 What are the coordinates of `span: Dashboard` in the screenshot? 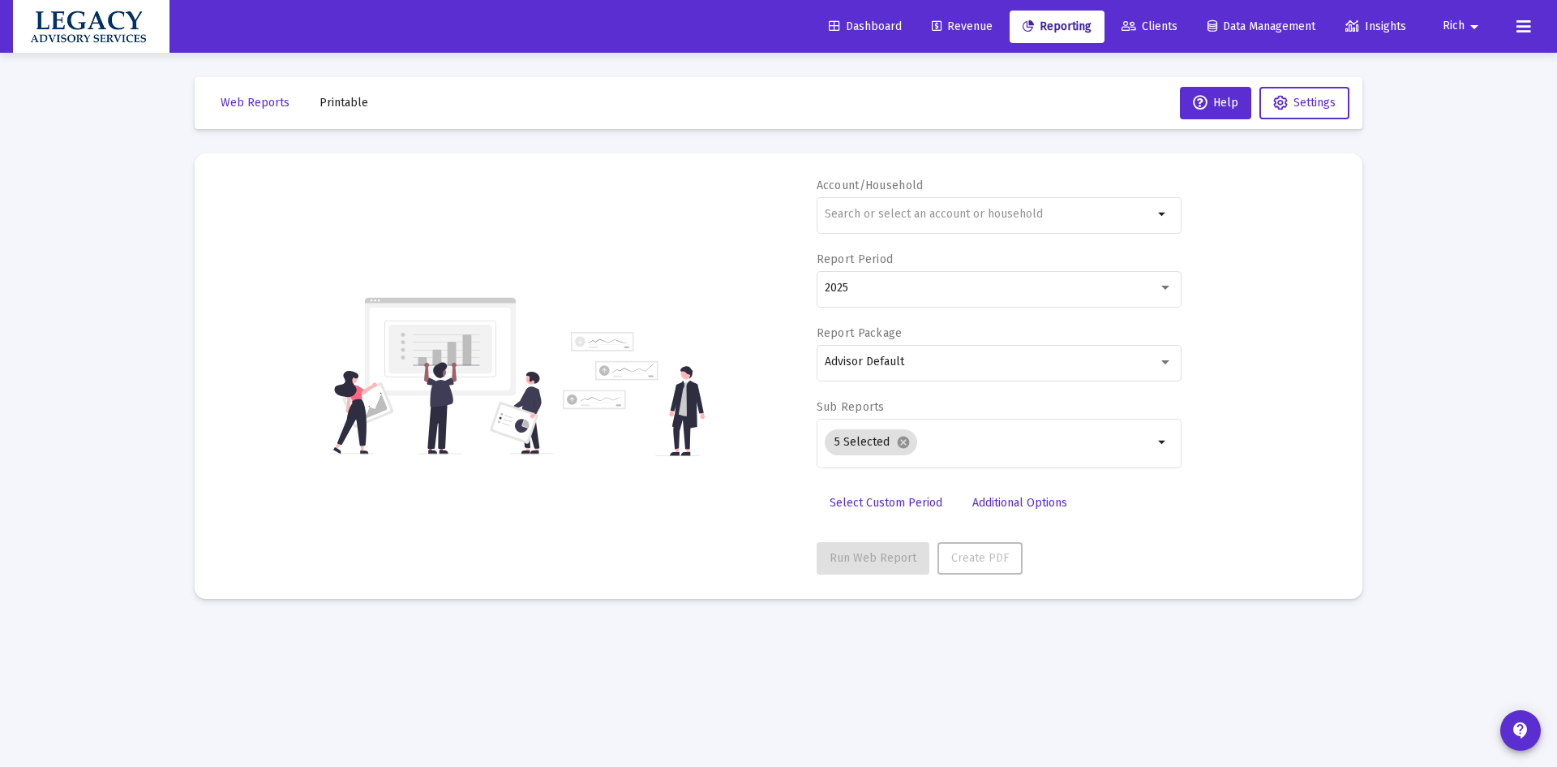 It's located at (865, 26).